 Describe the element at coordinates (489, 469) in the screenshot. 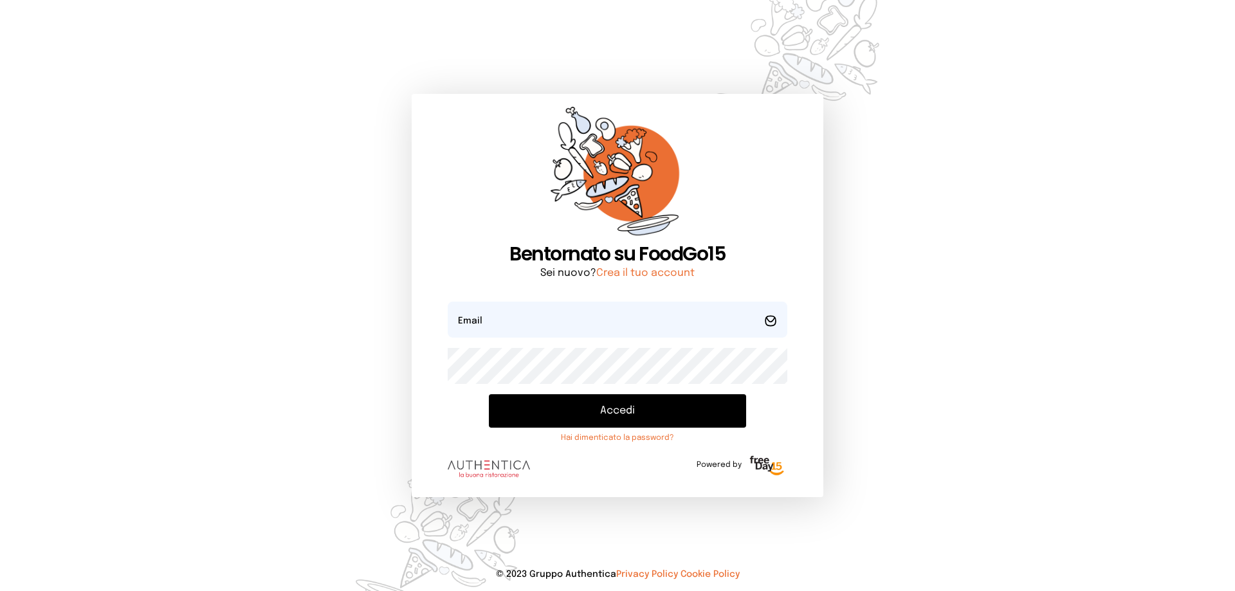

I see `img: logo.8f33a47.png` at that location.